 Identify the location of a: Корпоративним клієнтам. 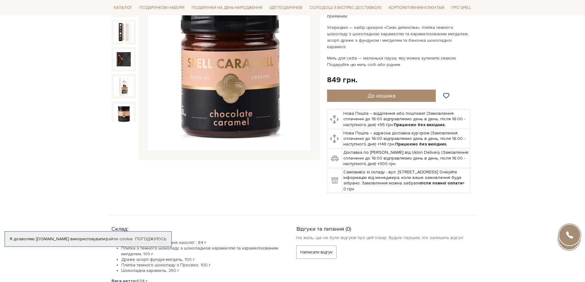
(416, 8).